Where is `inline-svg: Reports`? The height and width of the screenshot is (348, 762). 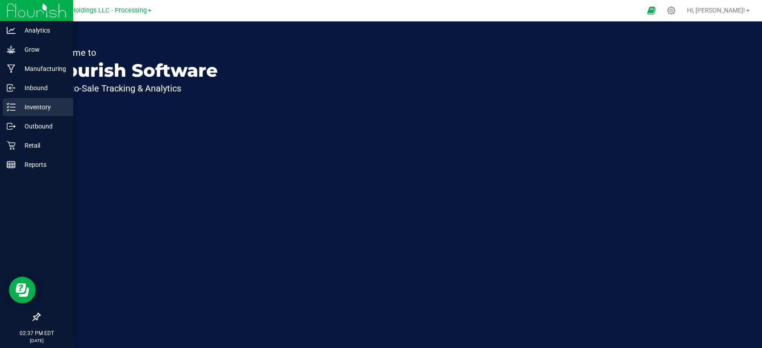 inline-svg: Reports is located at coordinates (11, 165).